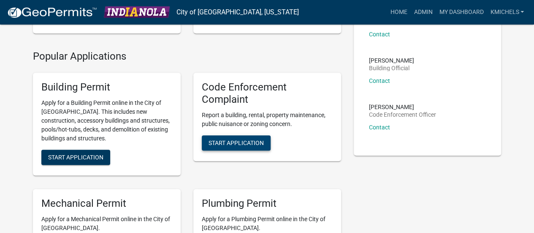 This screenshot has height=233, width=534. What do you see at coordinates (267, 119) in the screenshot?
I see `p: Report a building, rental, property maintenance, public nuisance or zoning concern.` at bounding box center [267, 119].